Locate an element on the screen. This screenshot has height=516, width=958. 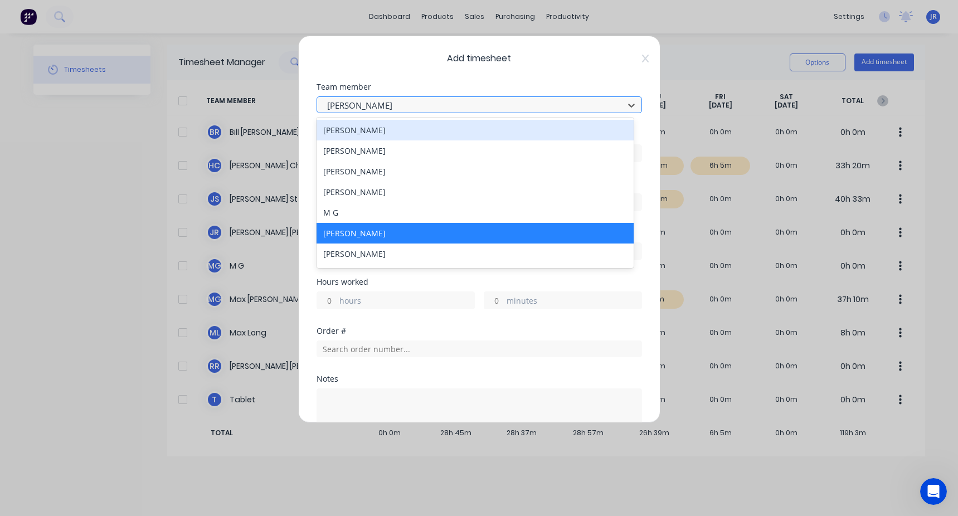
div: Notes is located at coordinates (479, 379).